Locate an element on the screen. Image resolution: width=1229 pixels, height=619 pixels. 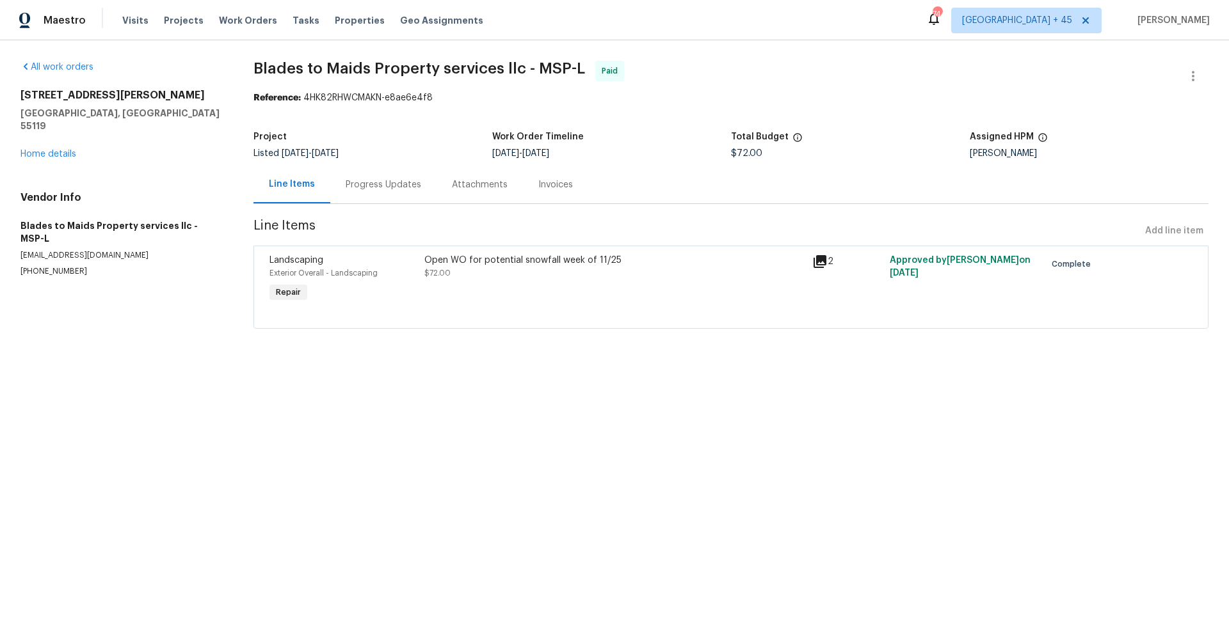
span: Repair is located at coordinates (288, 292).